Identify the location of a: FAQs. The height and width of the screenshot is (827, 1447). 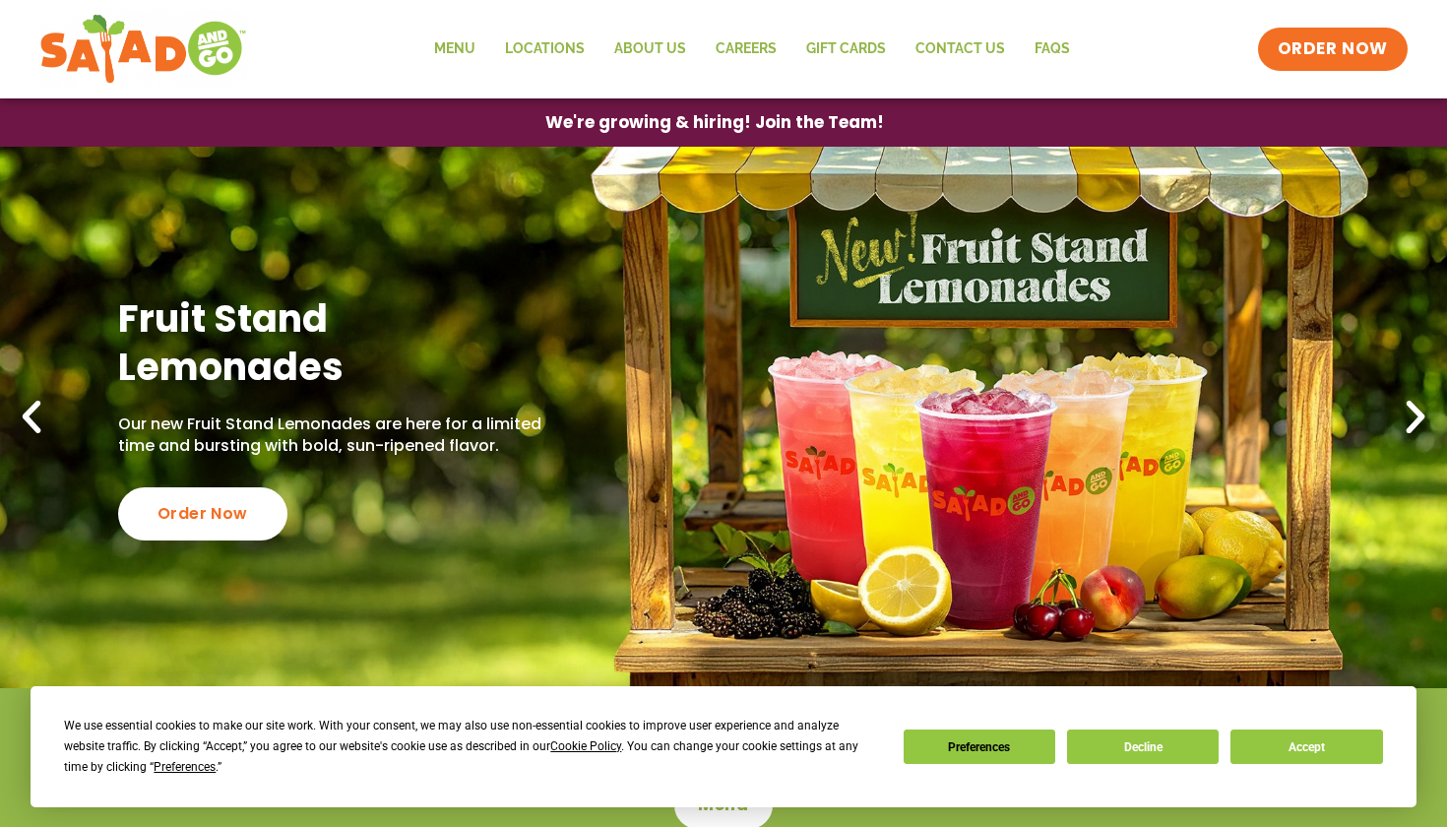
(1052, 49).